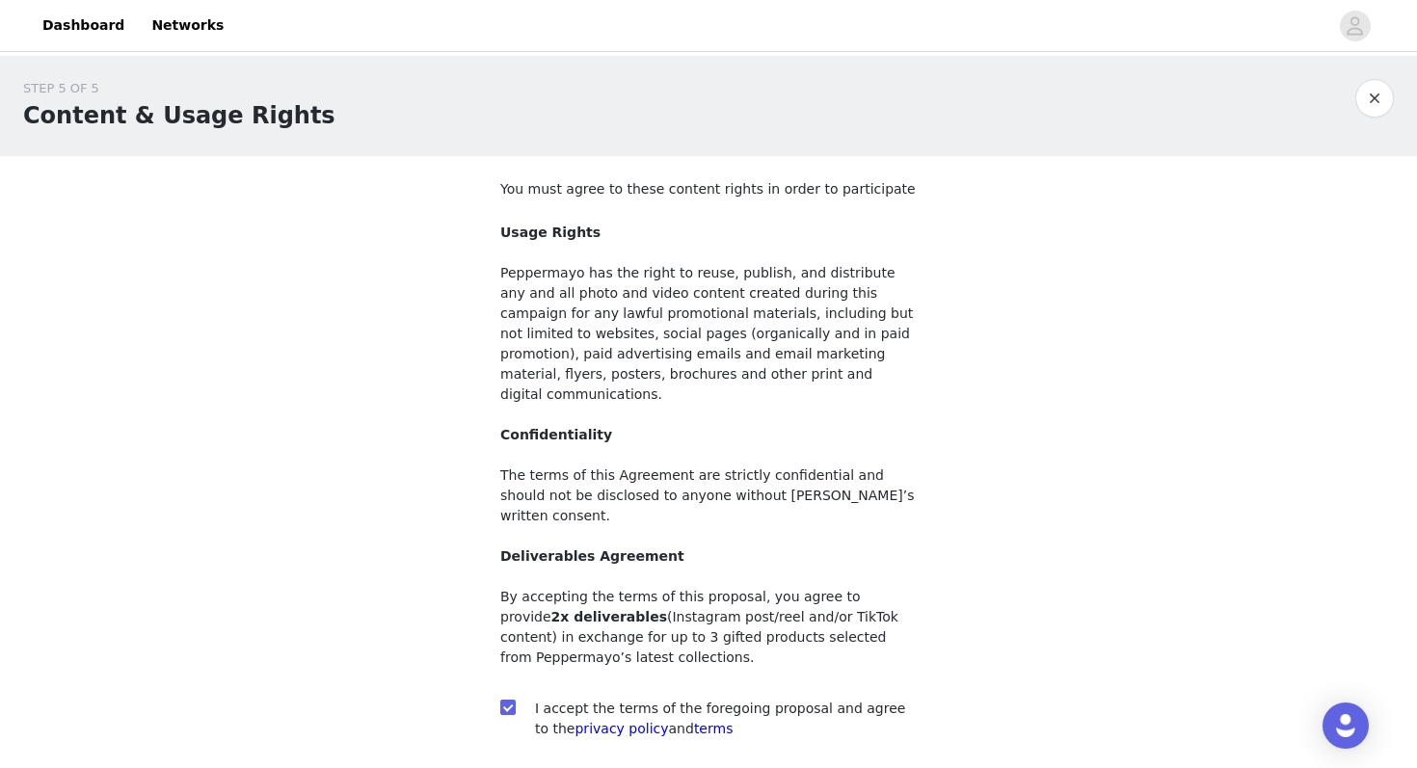 The height and width of the screenshot is (768, 1417). What do you see at coordinates (592, 556) in the screenshot?
I see `strong: Deliverables Agreement` at bounding box center [592, 556].